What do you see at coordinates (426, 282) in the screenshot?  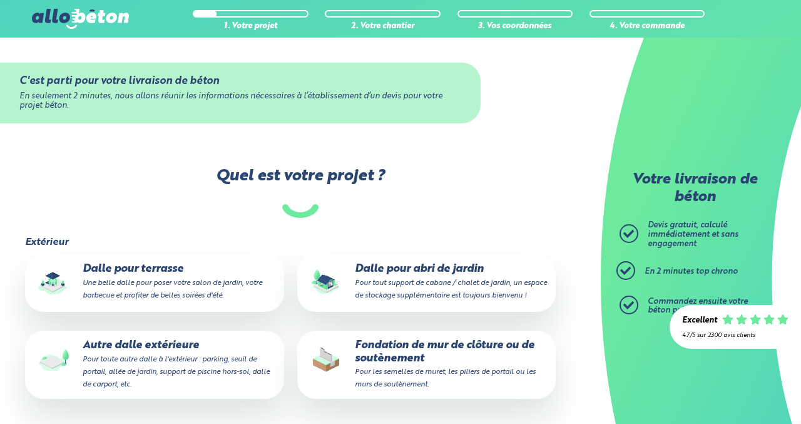 I see `p: Dalle pour abri de jardin` at bounding box center [426, 282].